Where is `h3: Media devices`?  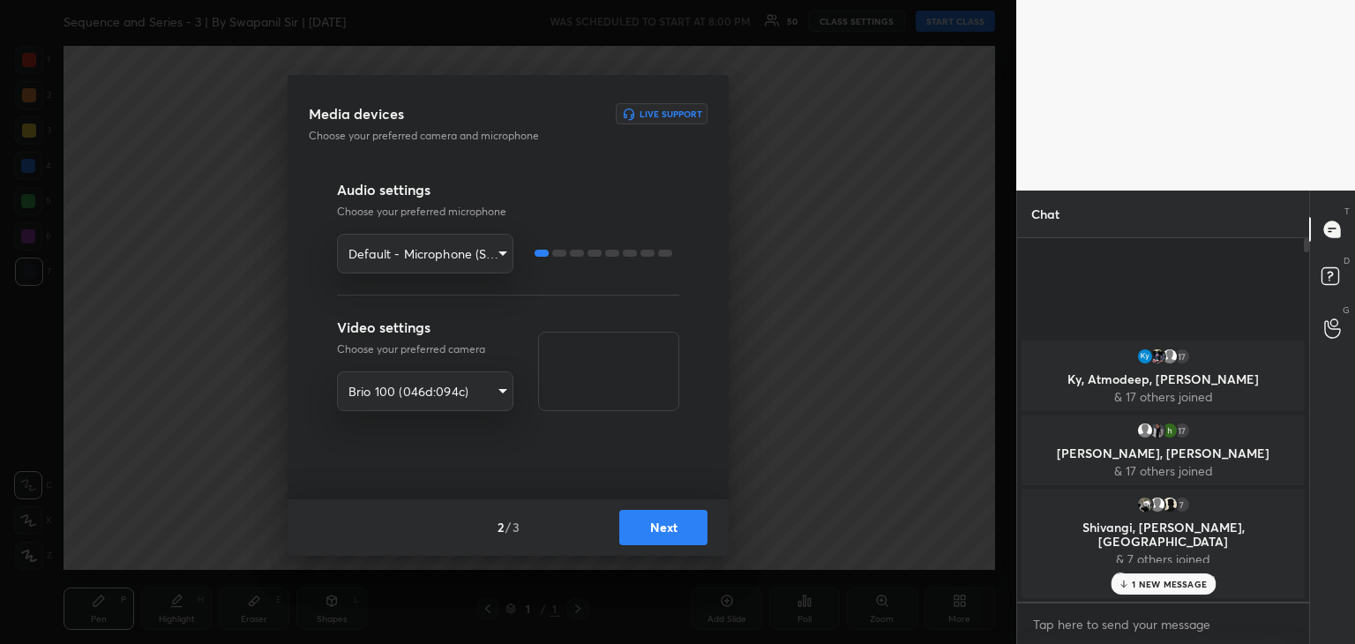 h3: Media devices is located at coordinates (356, 114).